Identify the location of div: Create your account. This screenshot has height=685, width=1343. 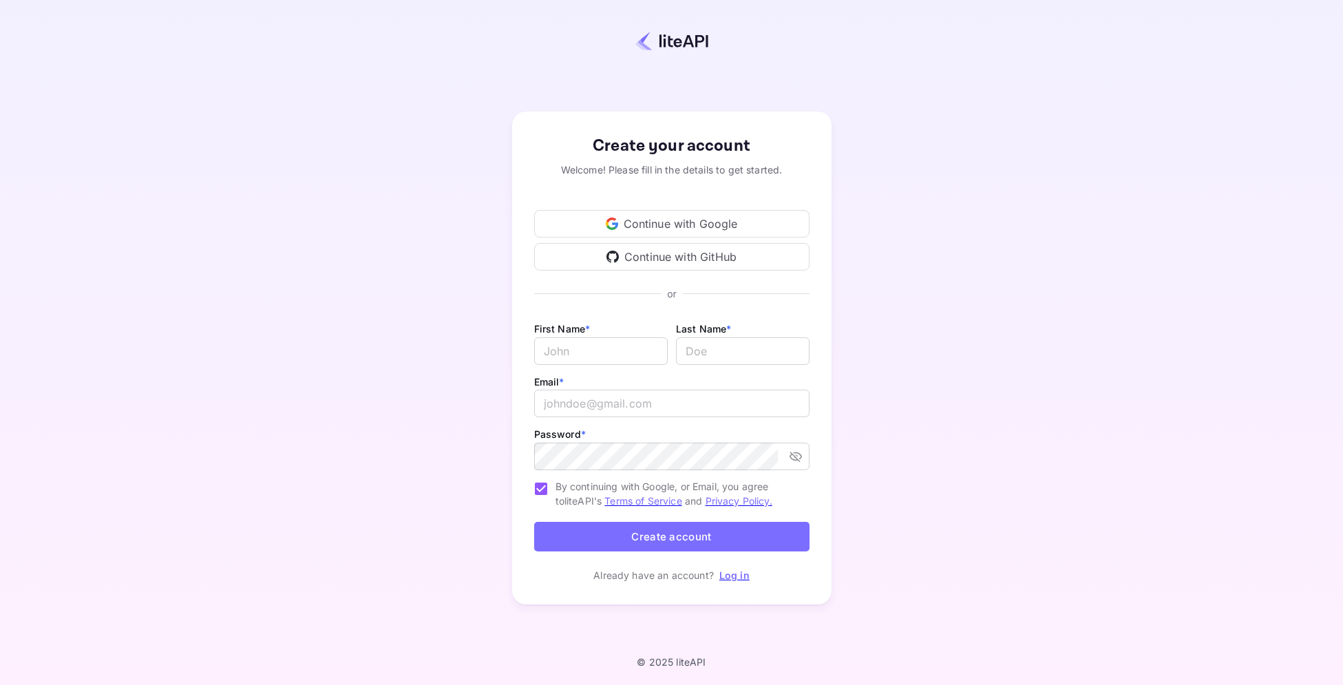
(672, 146).